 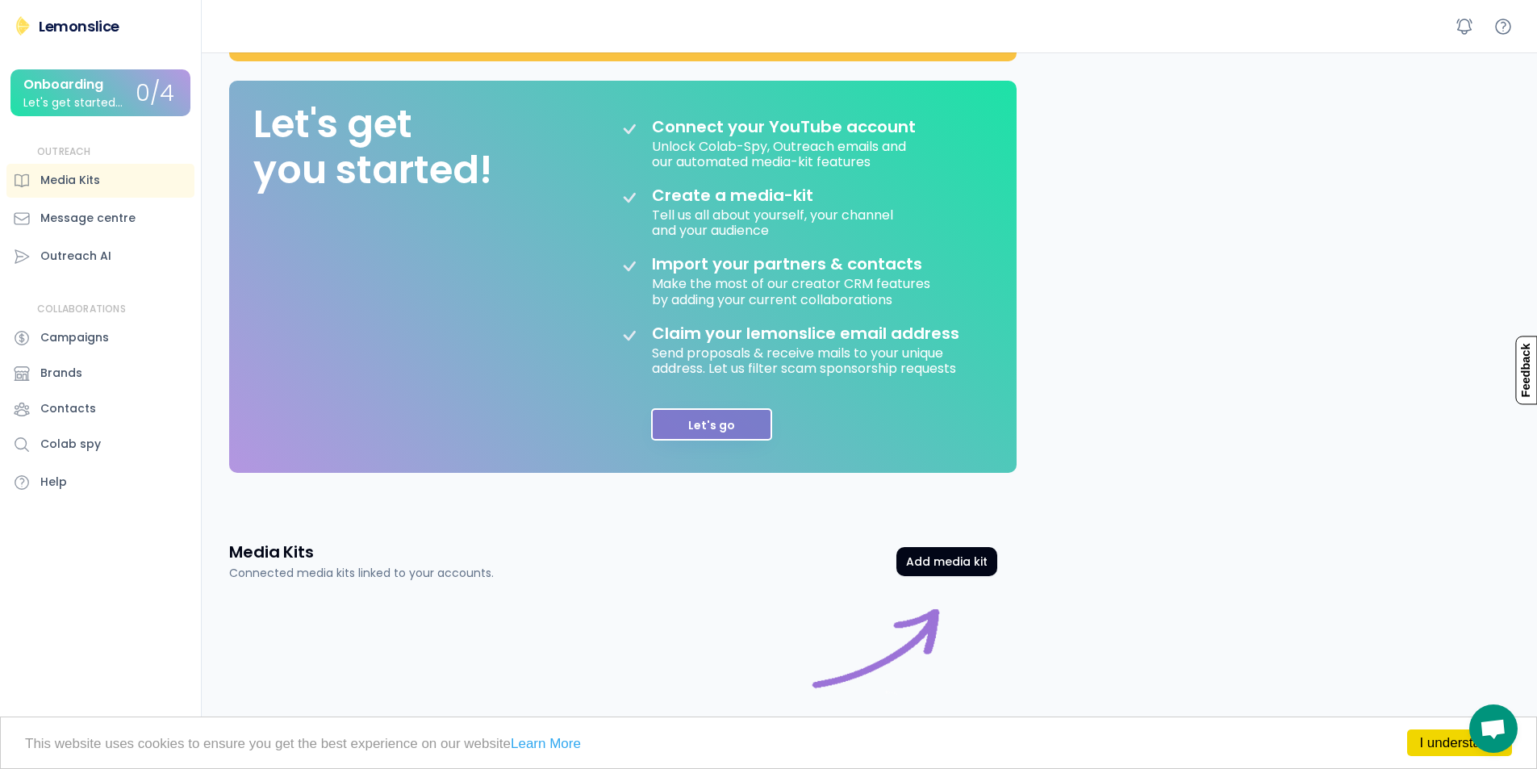 What do you see at coordinates (753, 195) in the screenshot?
I see `div: Create a media-kit` at bounding box center [753, 195].